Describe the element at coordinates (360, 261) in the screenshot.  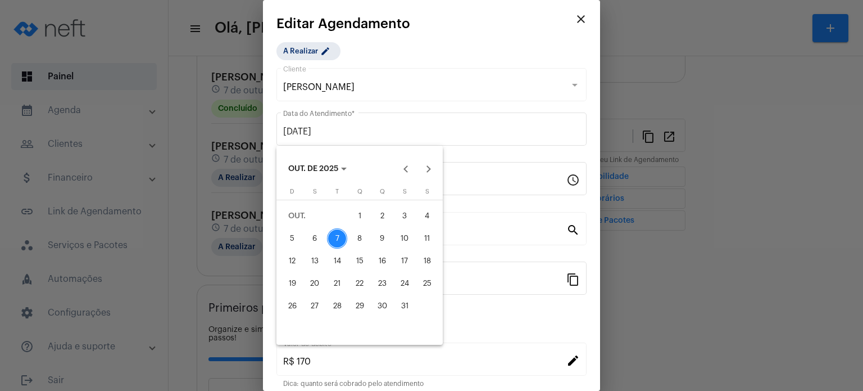
I see `button: 15 de outubro de 2025` at that location.